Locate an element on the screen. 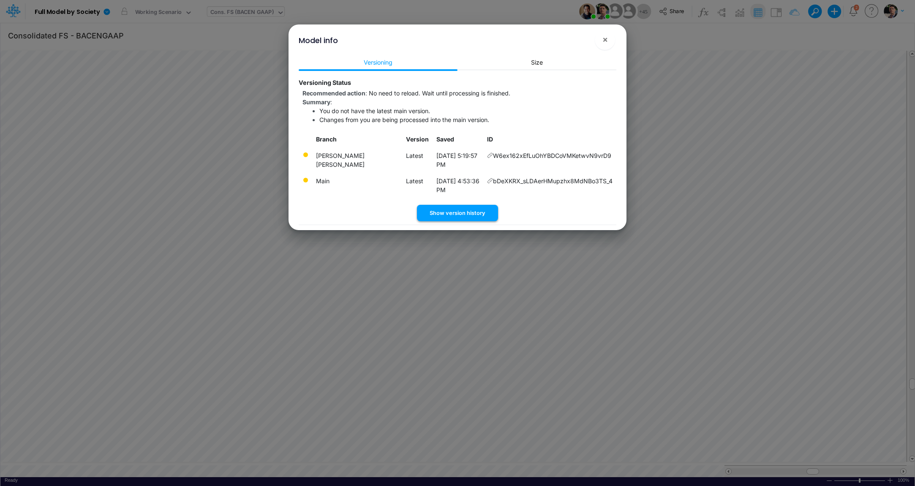 The height and width of the screenshot is (486, 915). strong: Recommended action is located at coordinates (334, 93).